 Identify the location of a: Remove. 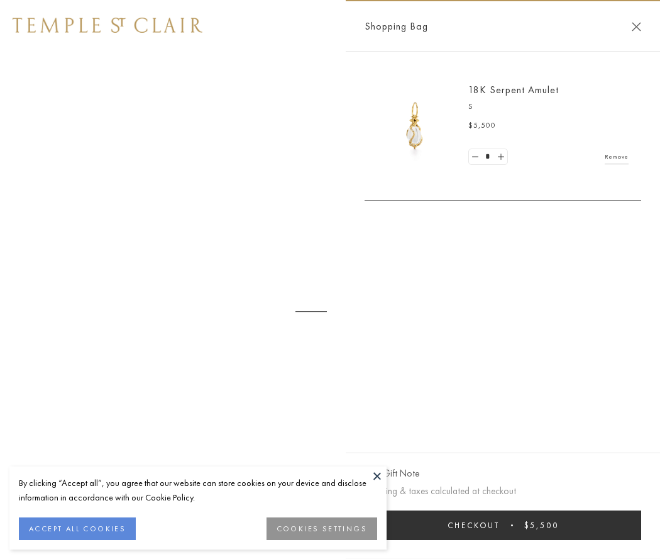
(617, 157).